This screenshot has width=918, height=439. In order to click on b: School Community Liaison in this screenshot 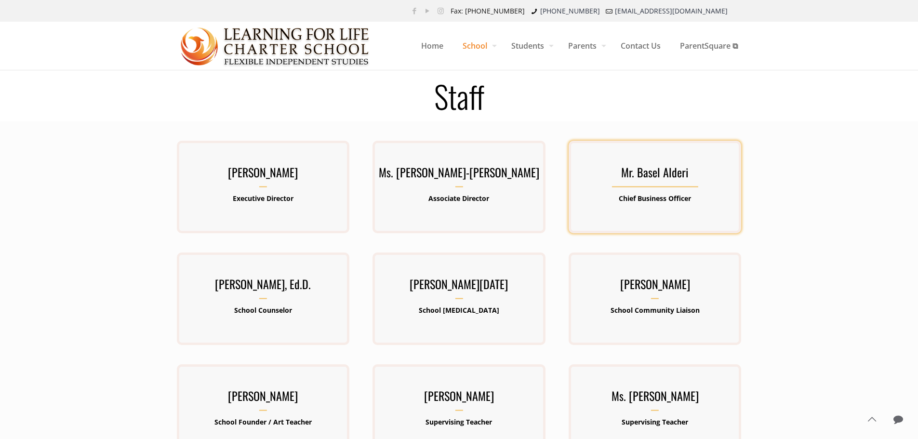, I will do `click(655, 310)`.